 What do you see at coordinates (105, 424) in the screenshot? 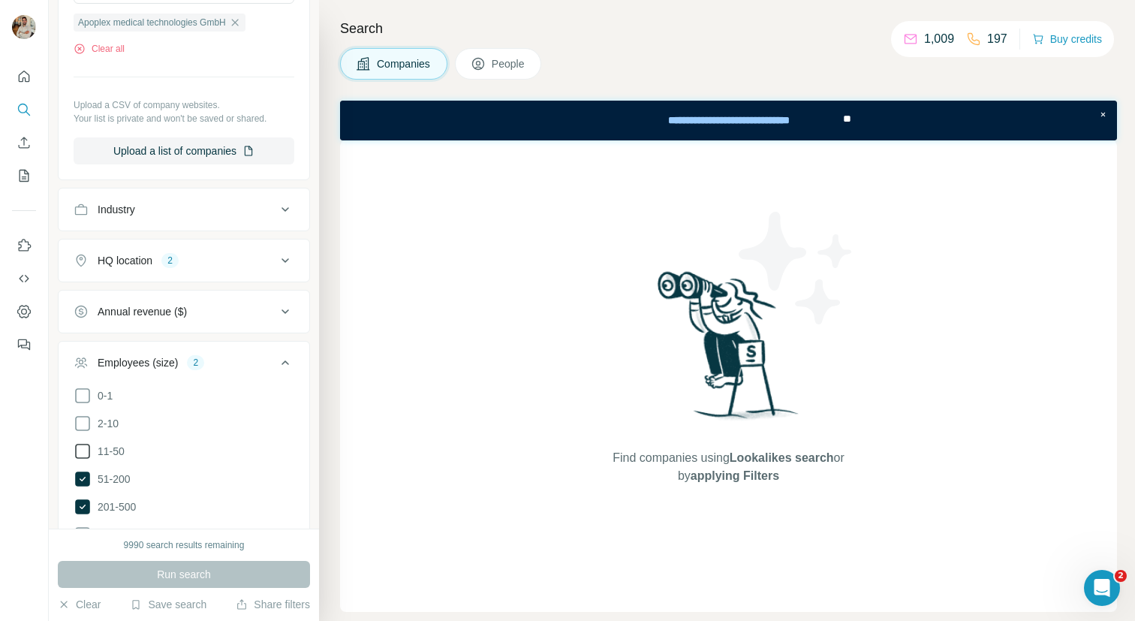
I see `span: 2-10` at bounding box center [105, 424].